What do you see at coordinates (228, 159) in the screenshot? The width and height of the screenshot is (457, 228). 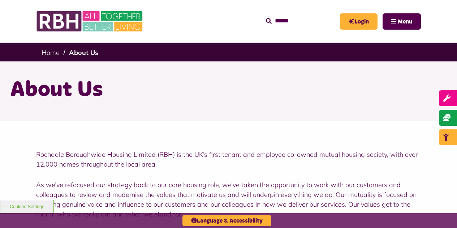 I see `p: Rochdale Boroughwide Housing Limited (RBH) is the UK’s first tenant and employee co-owned mutual ...` at bounding box center [228, 159].